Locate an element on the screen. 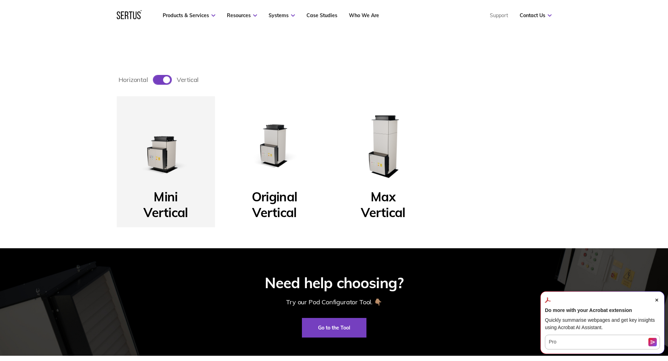  a: Go to the Tool is located at coordinates (334, 328).